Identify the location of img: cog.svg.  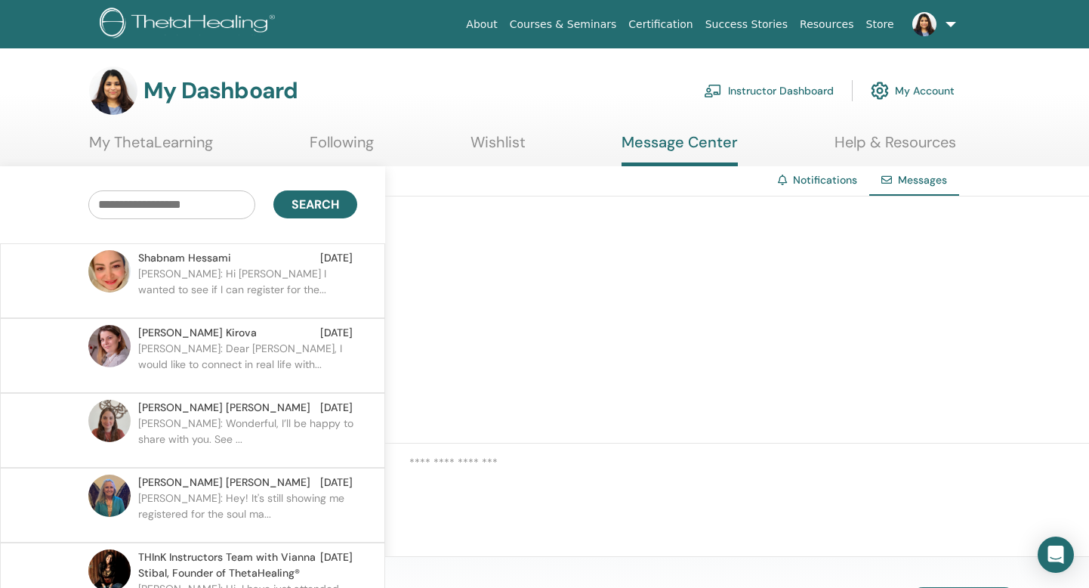
(880, 91).